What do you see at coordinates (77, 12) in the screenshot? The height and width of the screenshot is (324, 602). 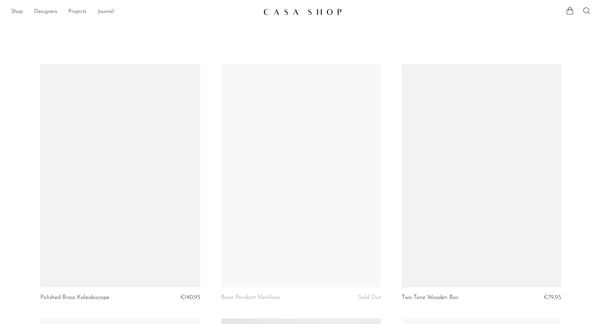 I see `a: Projects` at bounding box center [77, 12].